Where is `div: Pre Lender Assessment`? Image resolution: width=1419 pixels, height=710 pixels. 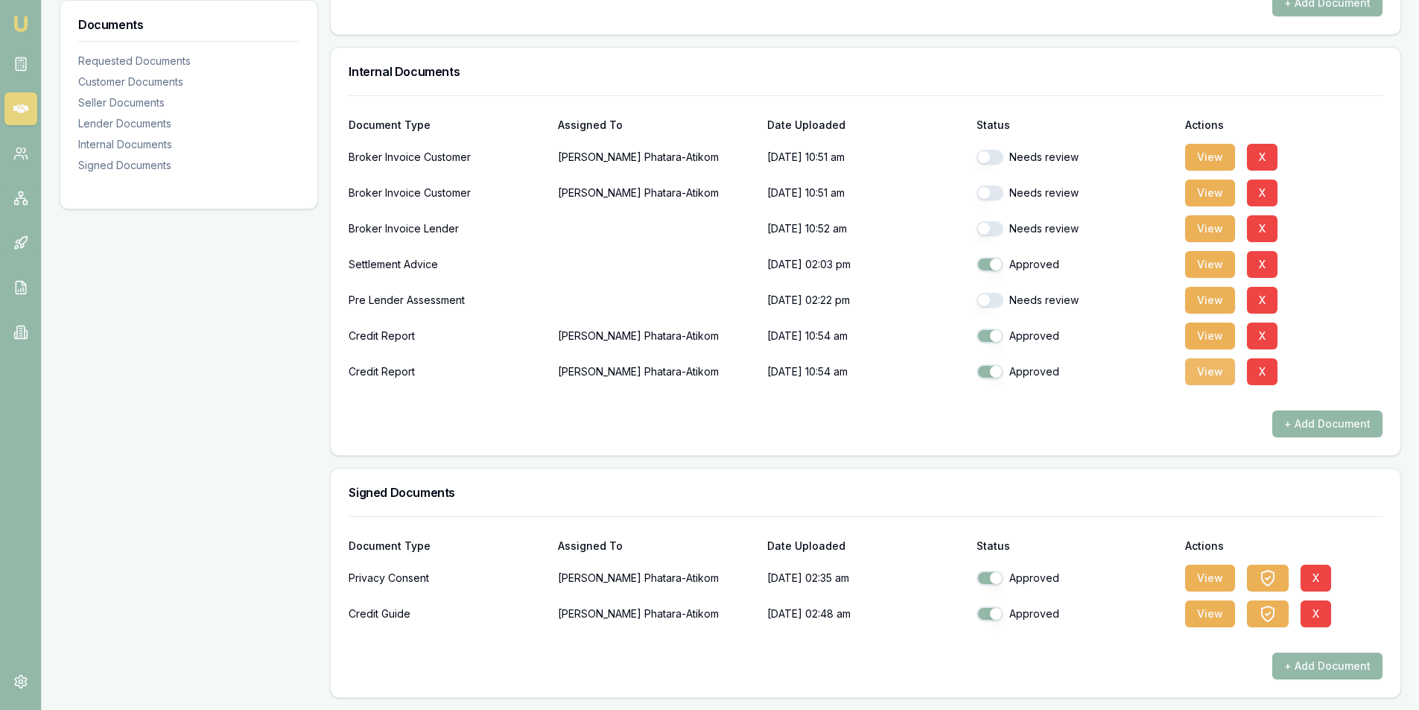 div: Pre Lender Assessment is located at coordinates (447, 300).